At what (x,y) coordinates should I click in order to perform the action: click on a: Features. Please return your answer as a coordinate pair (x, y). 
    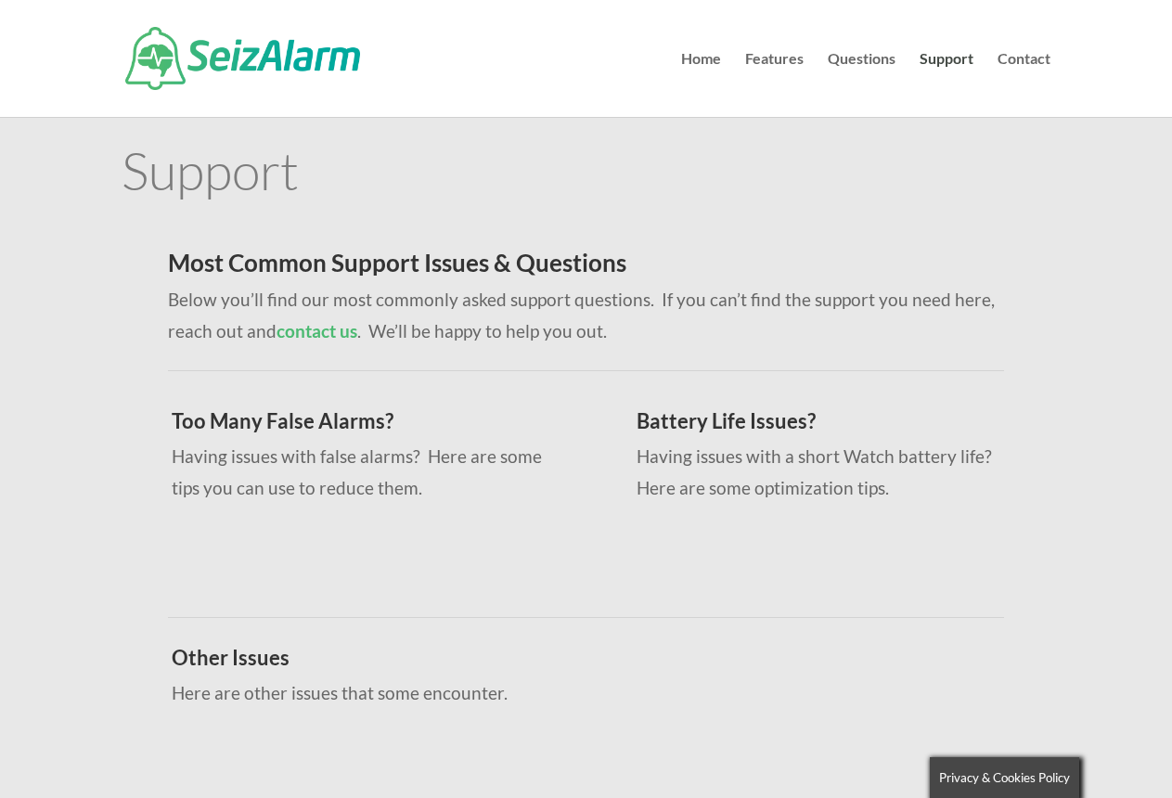
    Looking at the image, I should click on (774, 84).